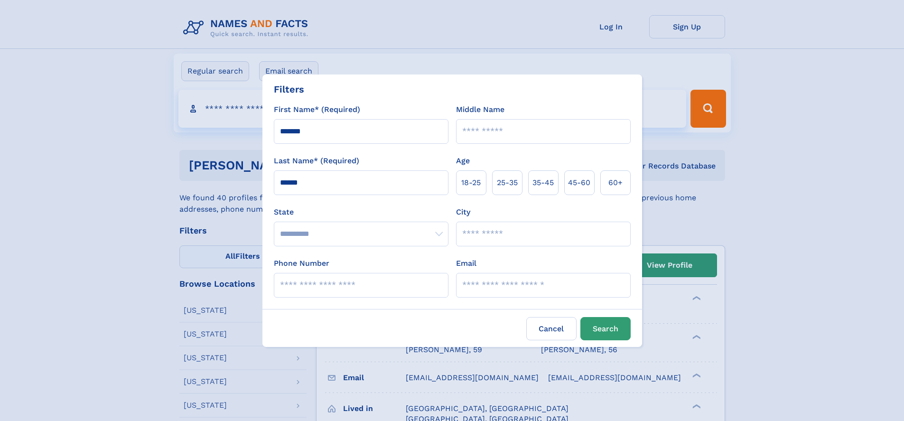  What do you see at coordinates (552, 328) in the screenshot?
I see `label: Cancel` at bounding box center [552, 328].